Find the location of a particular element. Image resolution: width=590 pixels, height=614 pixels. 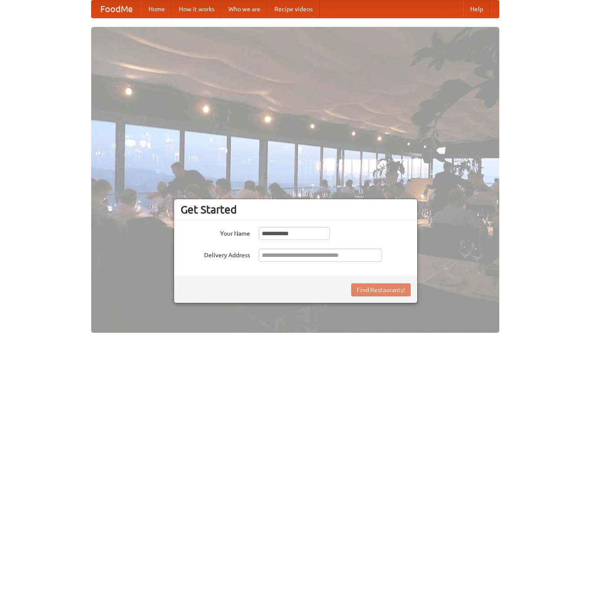

a: FoodMe is located at coordinates (116, 9).